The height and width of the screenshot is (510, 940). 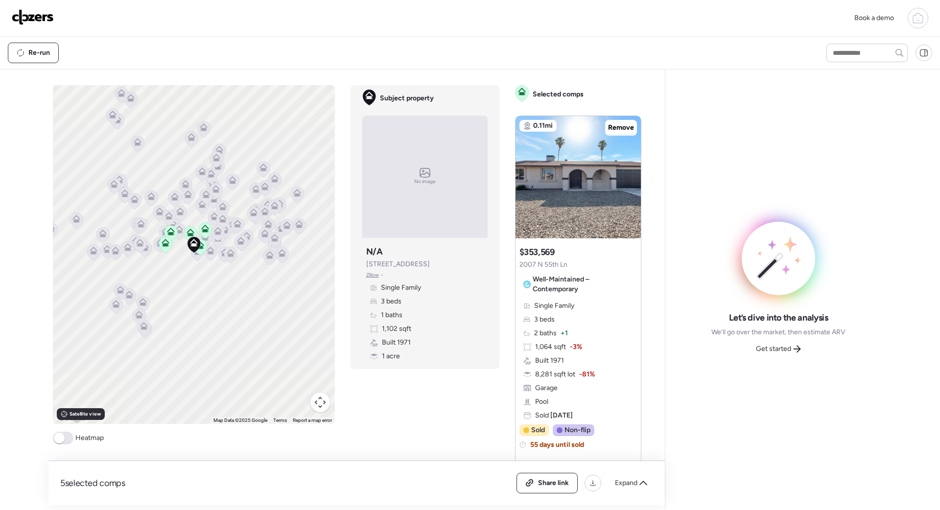 I want to click on span: Re-run, so click(x=39, y=53).